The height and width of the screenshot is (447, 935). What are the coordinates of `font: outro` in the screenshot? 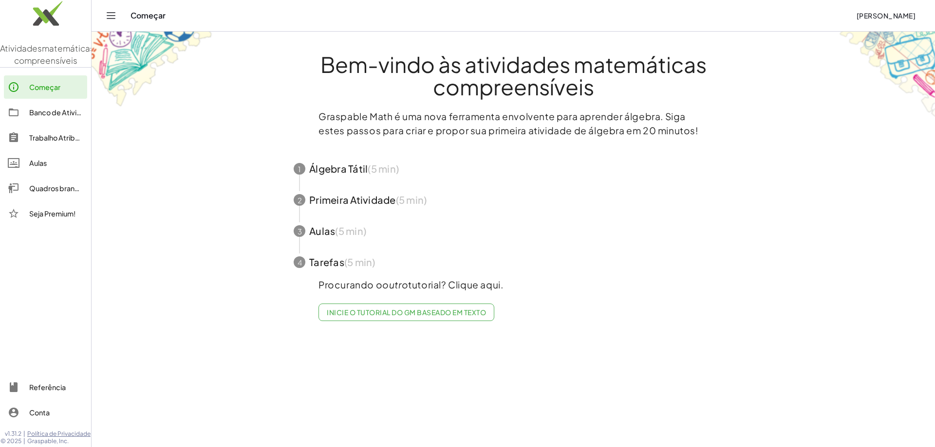 It's located at (395, 285).